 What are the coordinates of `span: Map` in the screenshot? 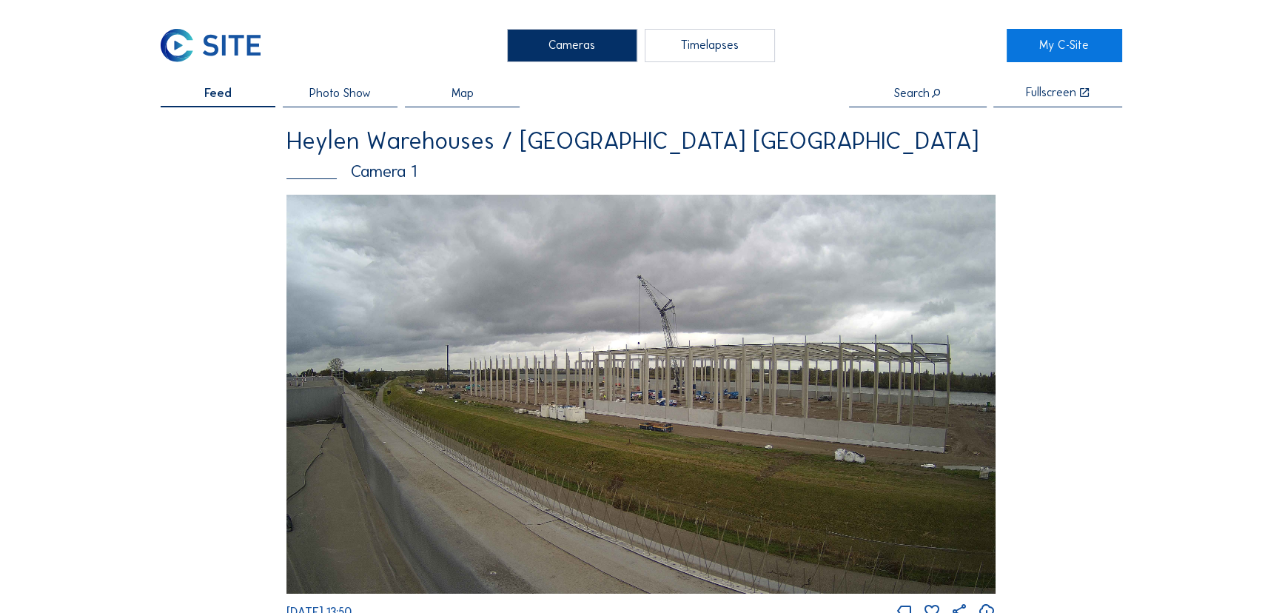 It's located at (463, 93).